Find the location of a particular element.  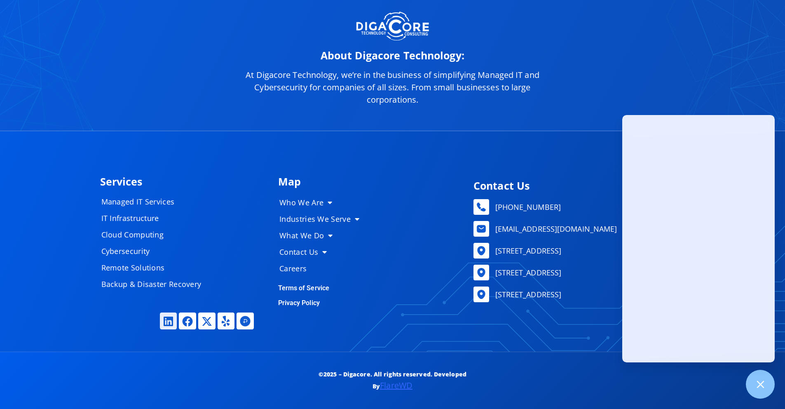

a: IT Infrastructure is located at coordinates (155, 218).